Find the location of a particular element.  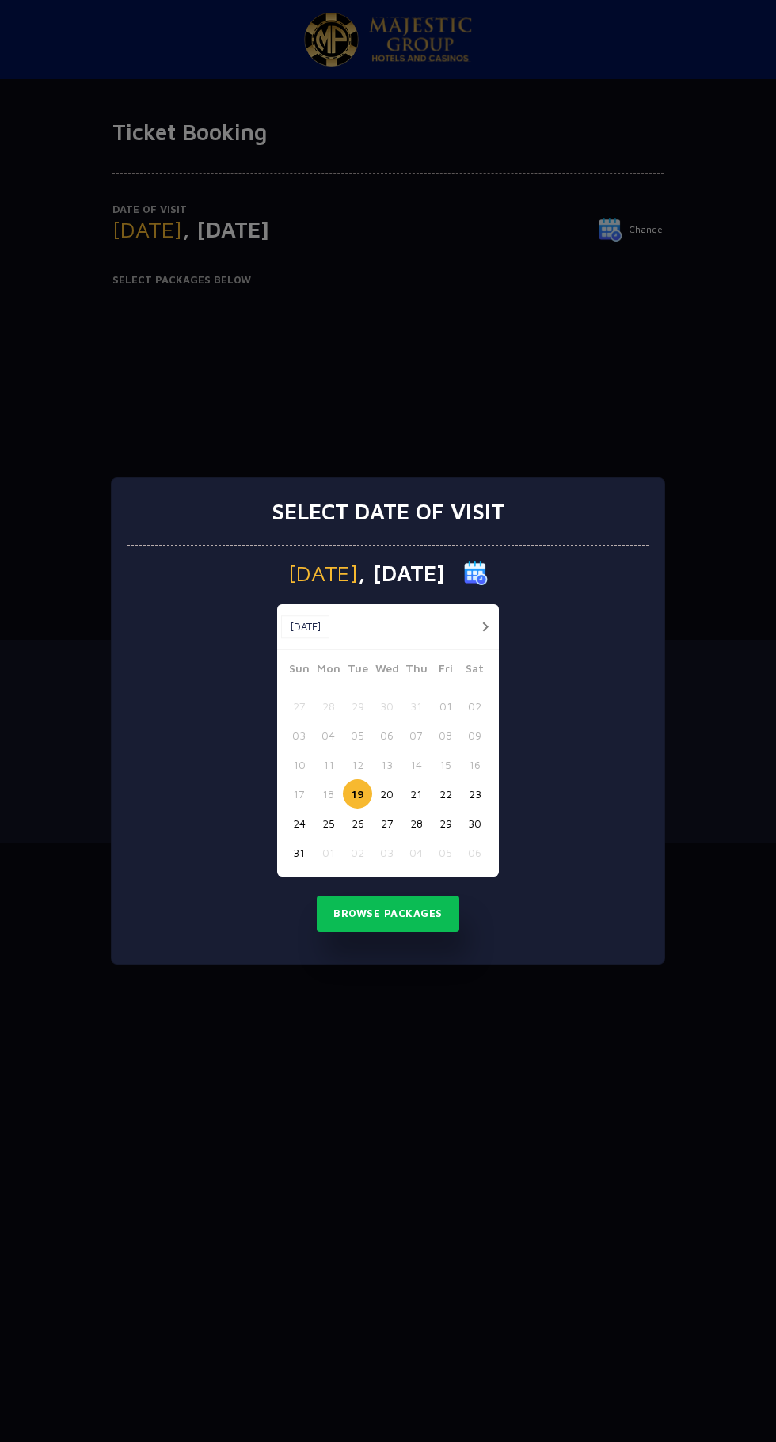

button: Browse Packages is located at coordinates (388, 914).